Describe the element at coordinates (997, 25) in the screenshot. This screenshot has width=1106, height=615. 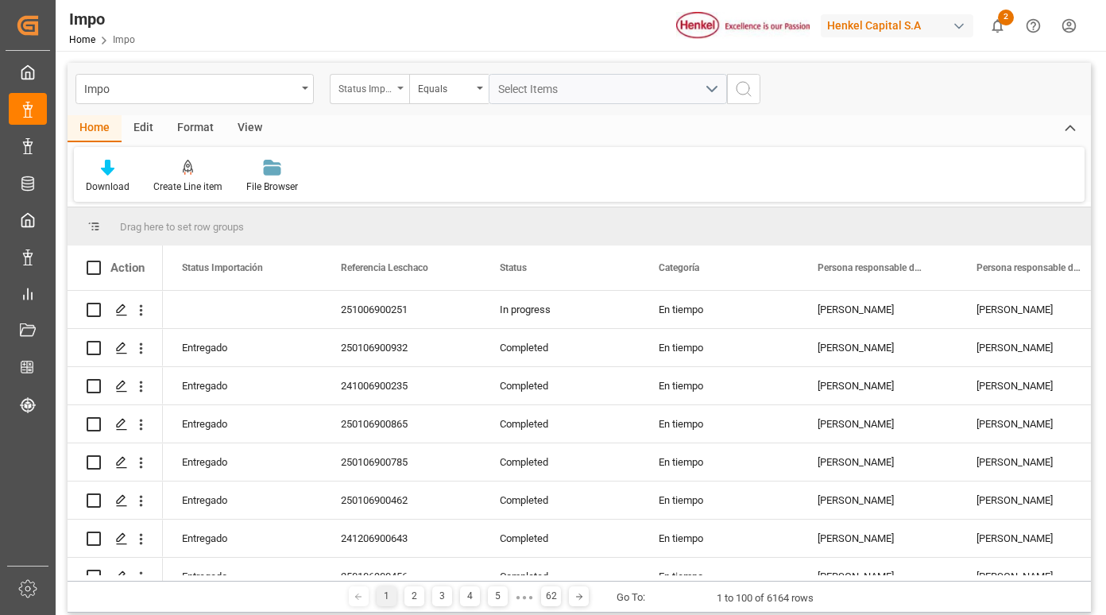
I see `button: show 2 new notifications` at that location.